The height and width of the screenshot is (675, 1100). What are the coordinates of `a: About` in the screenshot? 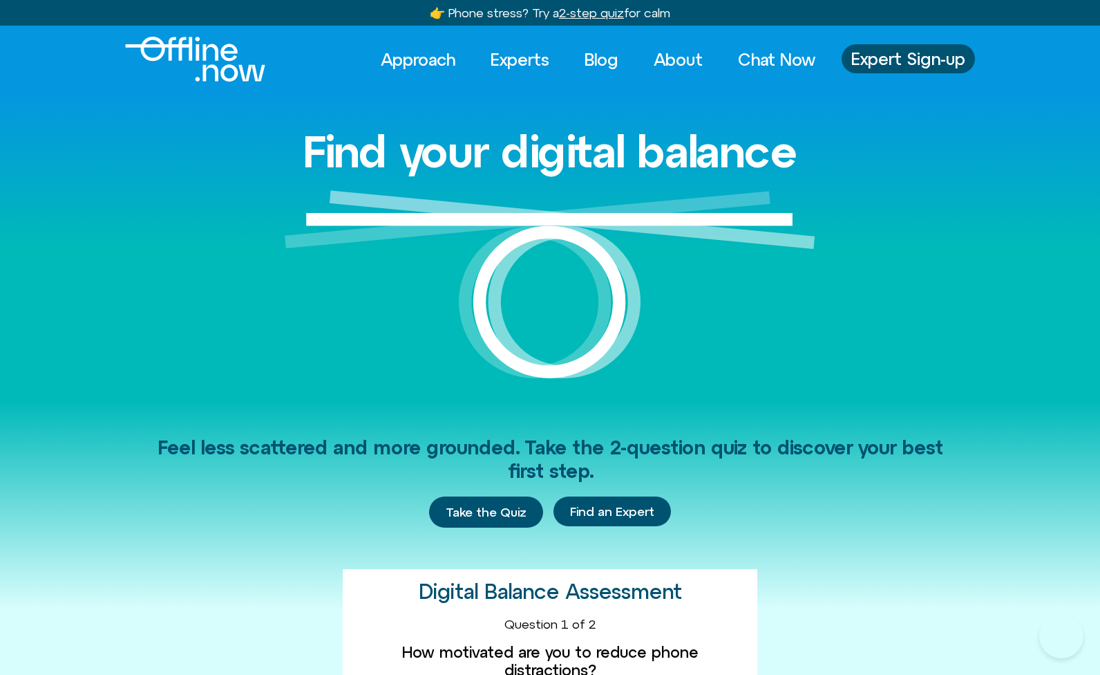 It's located at (678, 59).